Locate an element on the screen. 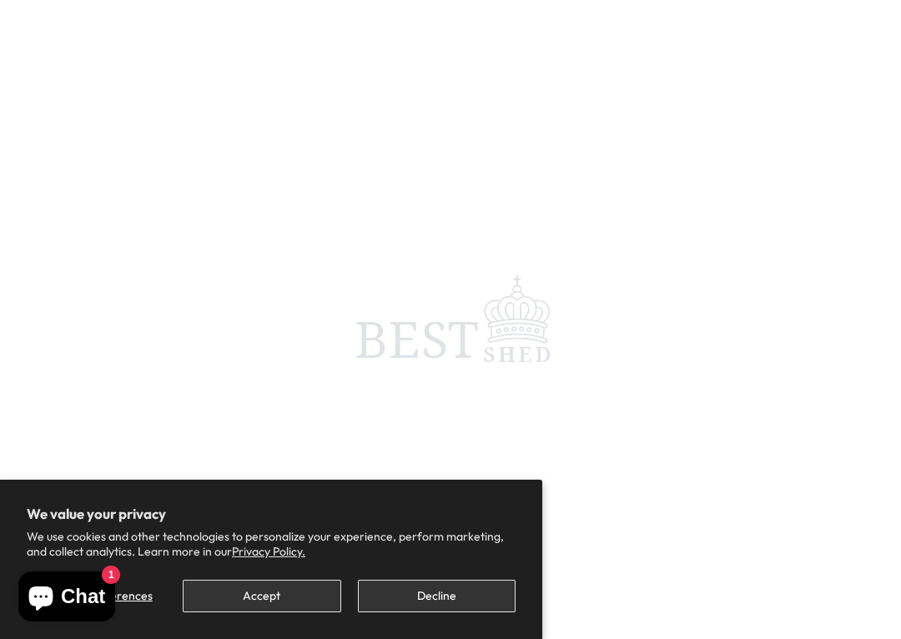 Image resolution: width=901 pixels, height=639 pixels. a: Privacy Policy. is located at coordinates (268, 551).